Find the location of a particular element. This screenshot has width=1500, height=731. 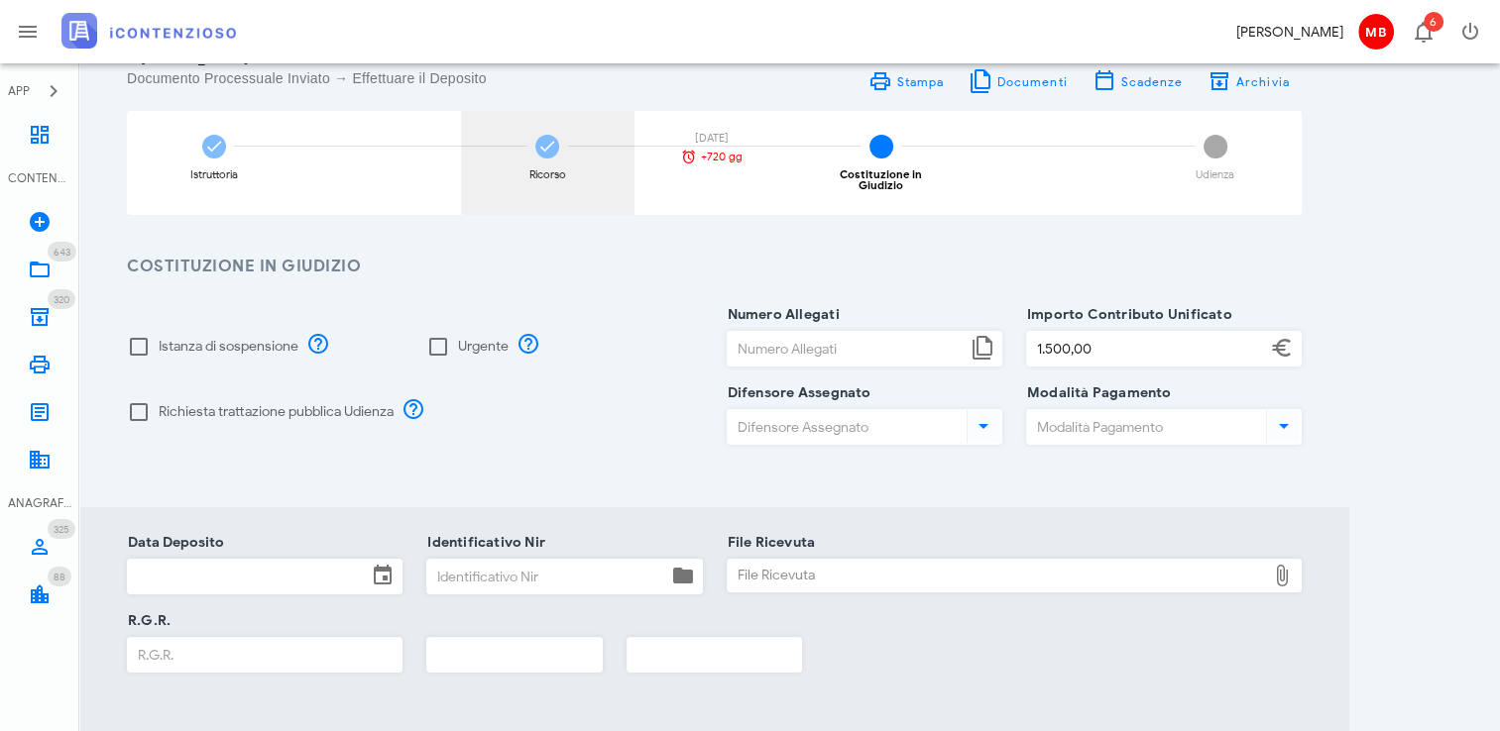

div: CONTENZIOSO is located at coordinates (40, 178).